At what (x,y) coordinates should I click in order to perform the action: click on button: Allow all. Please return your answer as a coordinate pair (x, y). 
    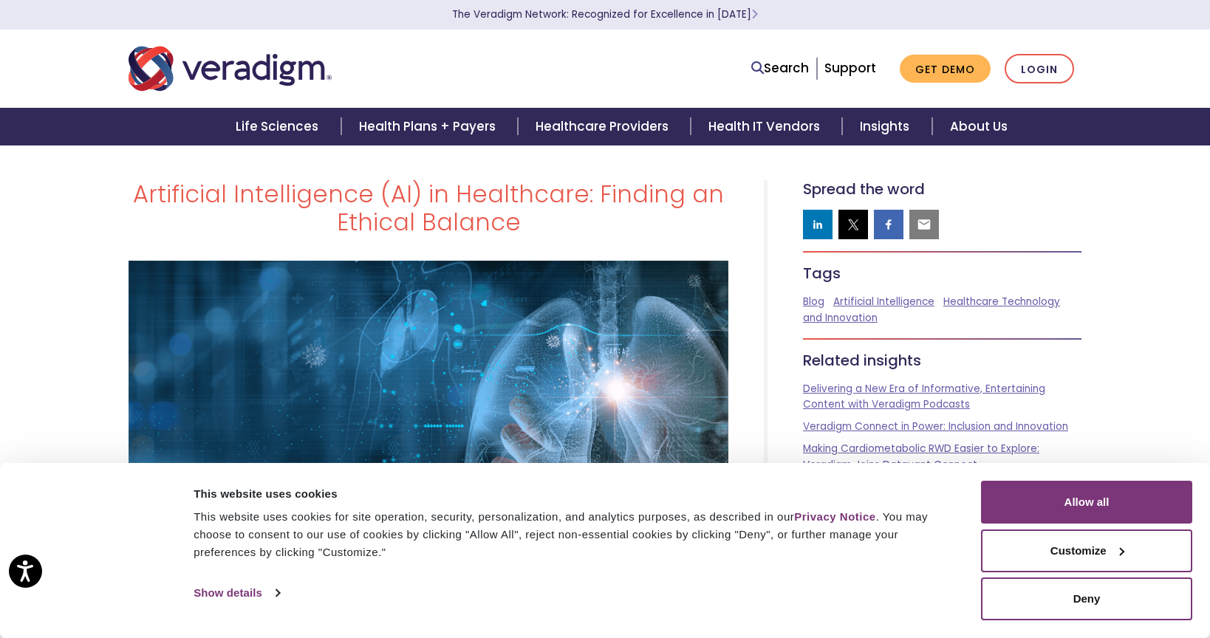
    Looking at the image, I should click on (1086, 502).